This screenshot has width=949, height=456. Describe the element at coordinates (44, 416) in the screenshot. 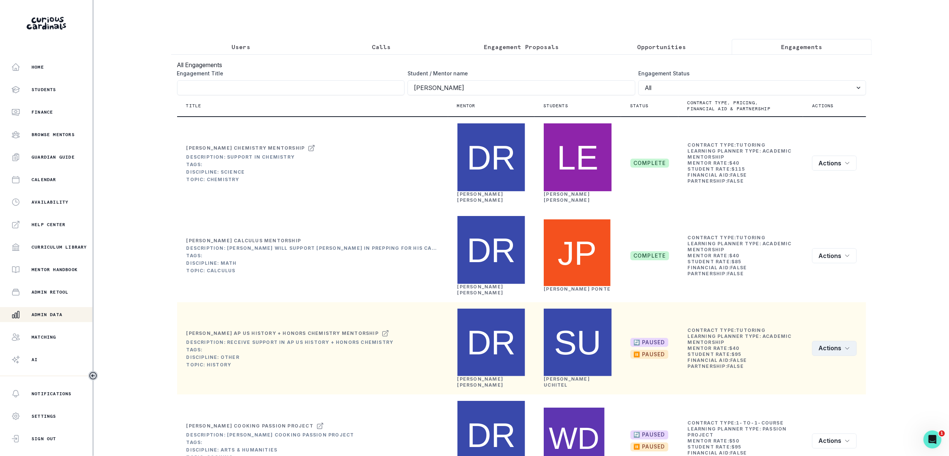

I see `p: Settings` at that location.